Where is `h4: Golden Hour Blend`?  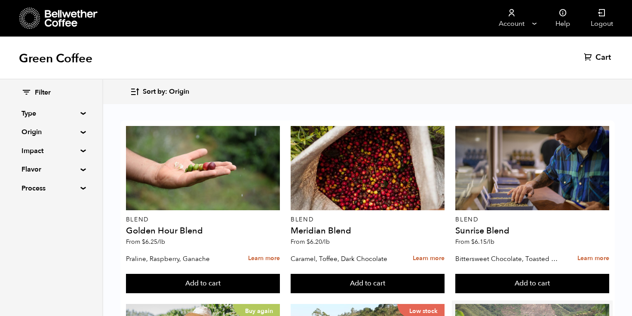 h4: Golden Hour Blend is located at coordinates (203, 231).